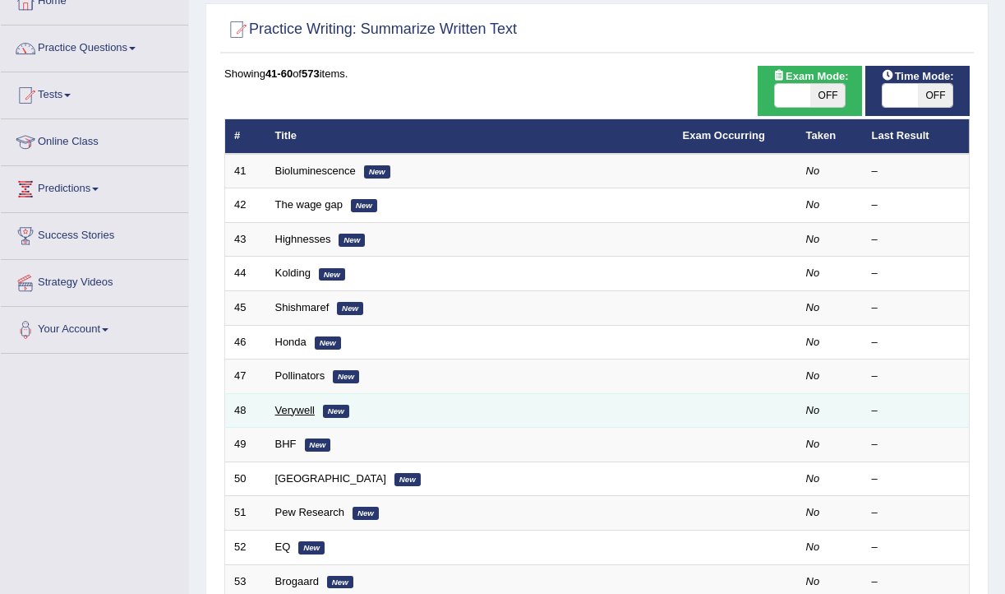 Image resolution: width=1005 pixels, height=594 pixels. What do you see at coordinates (95, 46) in the screenshot?
I see `a: Practice Questions` at bounding box center [95, 46].